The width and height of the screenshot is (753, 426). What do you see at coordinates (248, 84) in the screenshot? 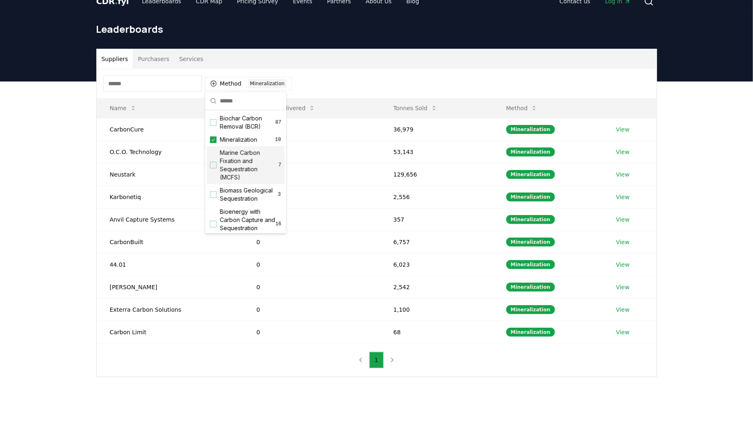
I see `button: MethodMineralization` at bounding box center [248, 84].